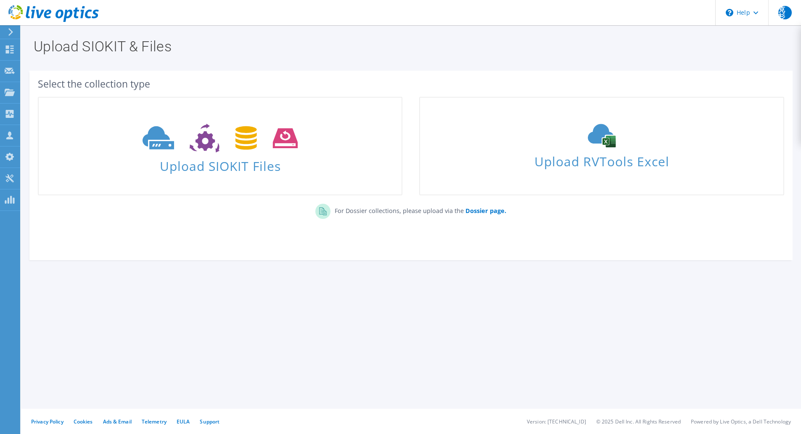 The height and width of the screenshot is (434, 801). I want to click on a: Dossier page., so click(485, 210).